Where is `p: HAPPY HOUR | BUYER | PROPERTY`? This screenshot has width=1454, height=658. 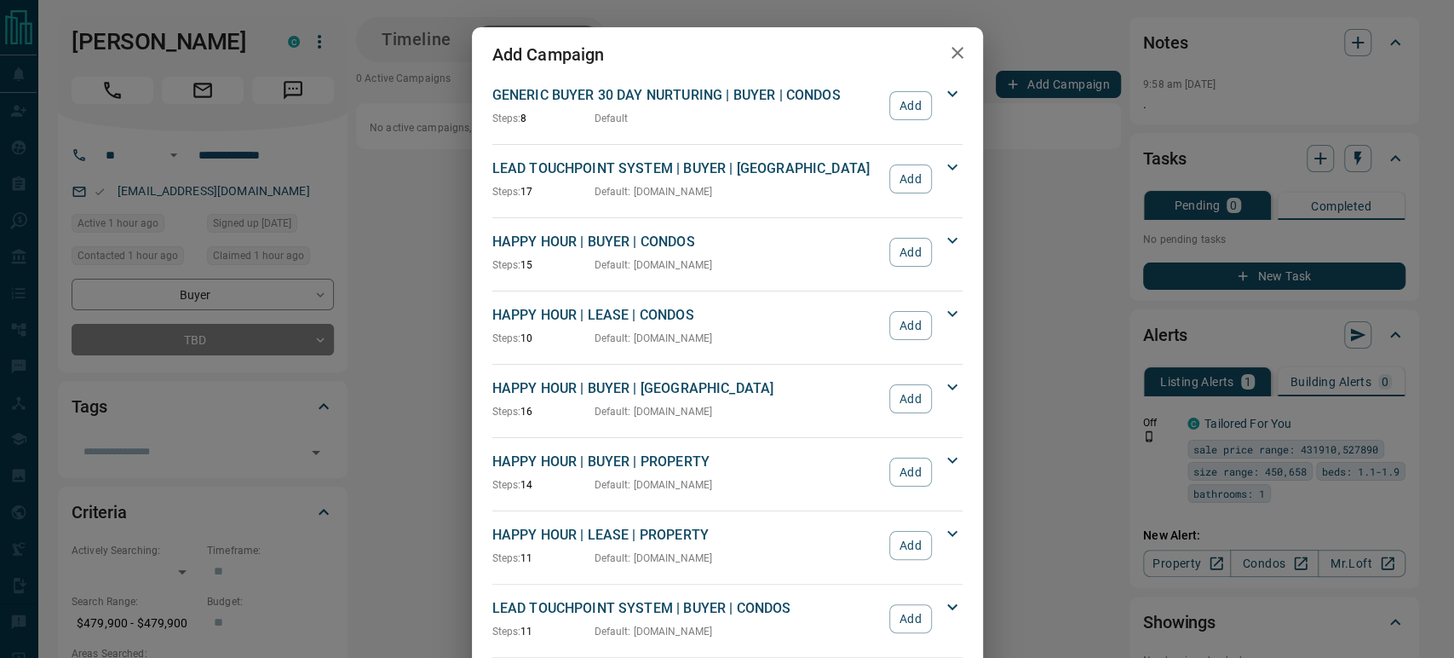
p: HAPPY HOUR | BUYER | PROPERTY is located at coordinates (687, 462).